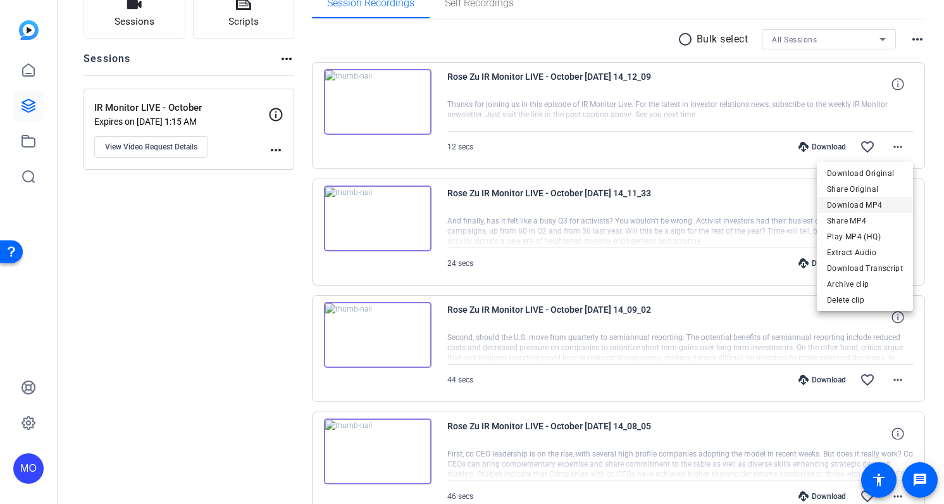 The image size is (944, 504). What do you see at coordinates (865, 284) in the screenshot?
I see `span: Archive clip` at bounding box center [865, 284].